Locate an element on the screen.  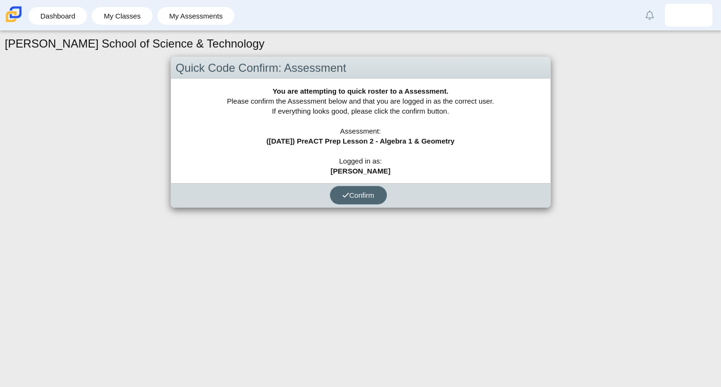
span: Confirm is located at coordinates (358, 195).